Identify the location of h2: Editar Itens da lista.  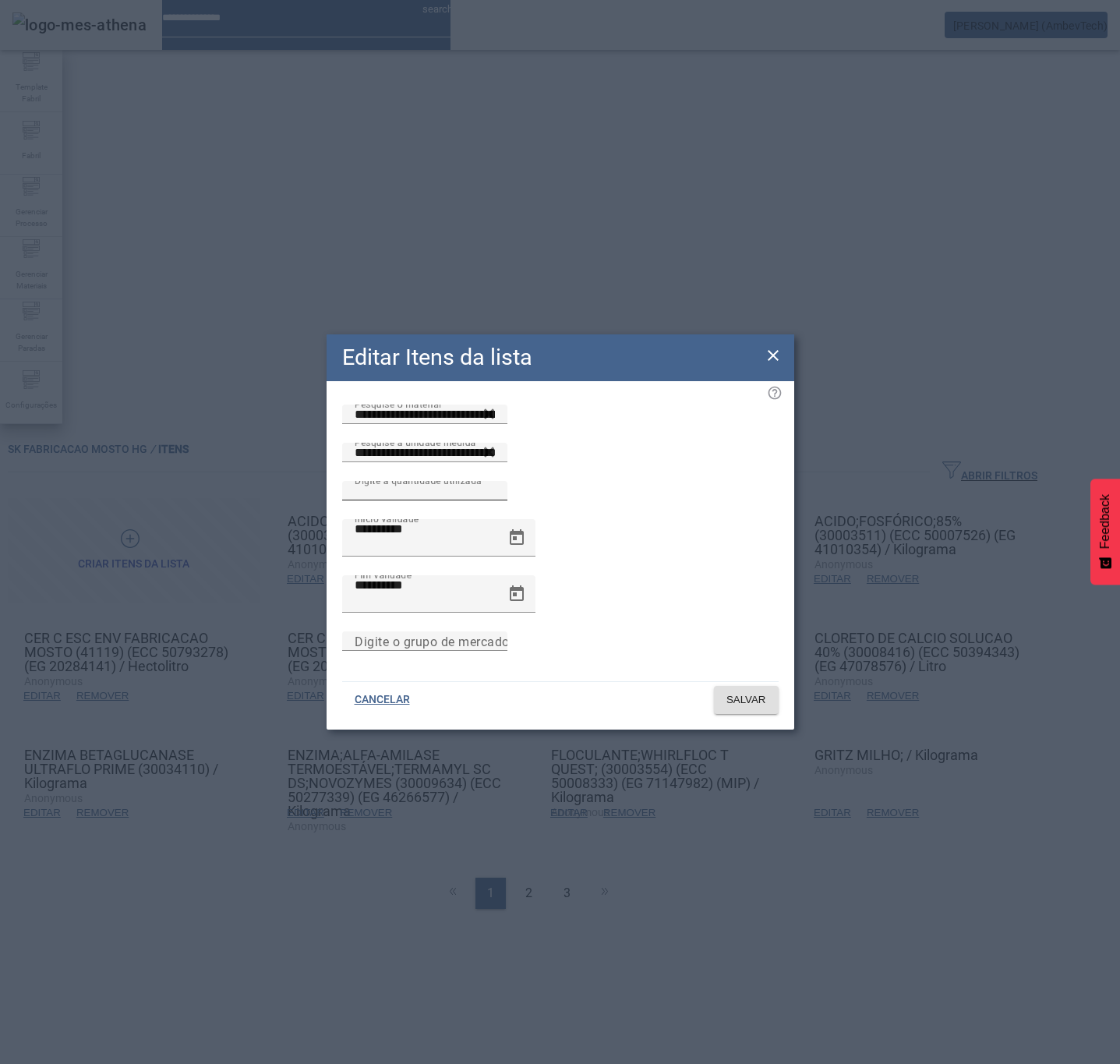
(438, 357).